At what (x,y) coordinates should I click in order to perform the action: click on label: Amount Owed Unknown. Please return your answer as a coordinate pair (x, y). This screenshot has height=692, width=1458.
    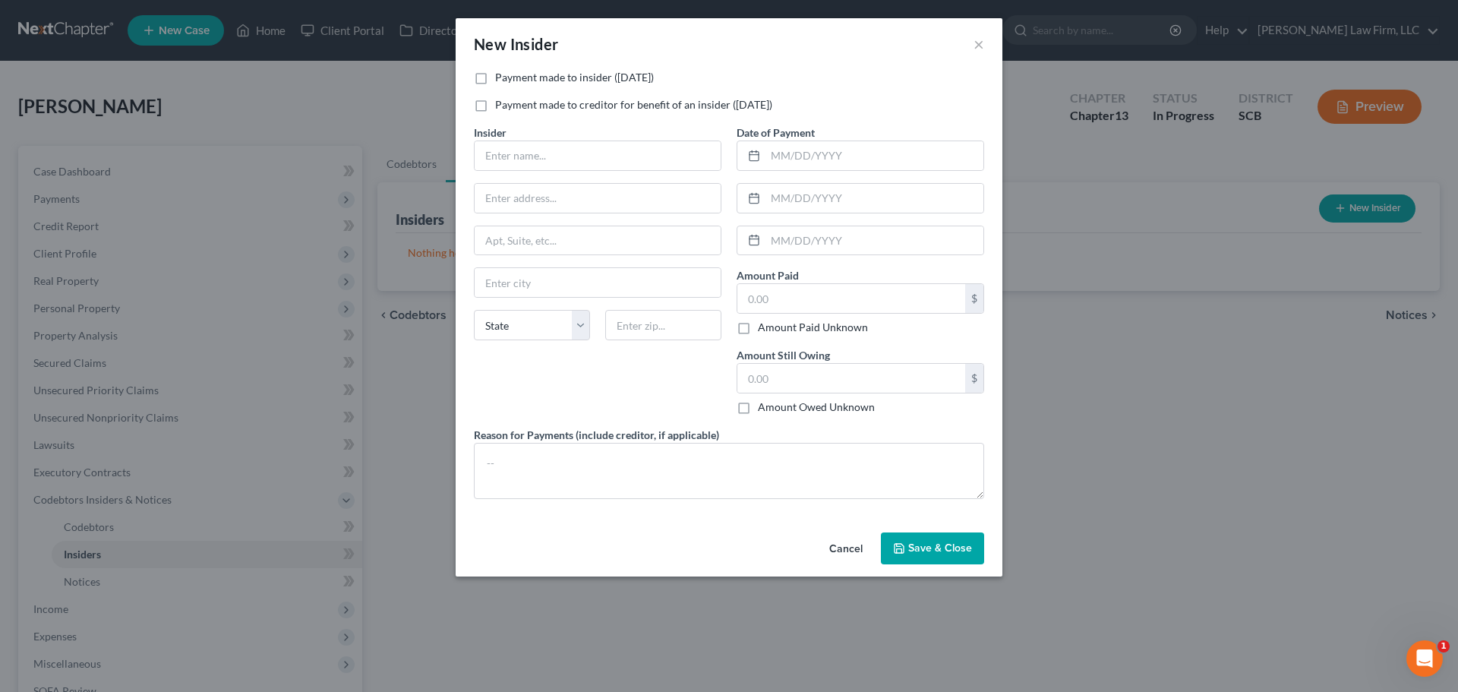
    Looking at the image, I should click on (816, 407).